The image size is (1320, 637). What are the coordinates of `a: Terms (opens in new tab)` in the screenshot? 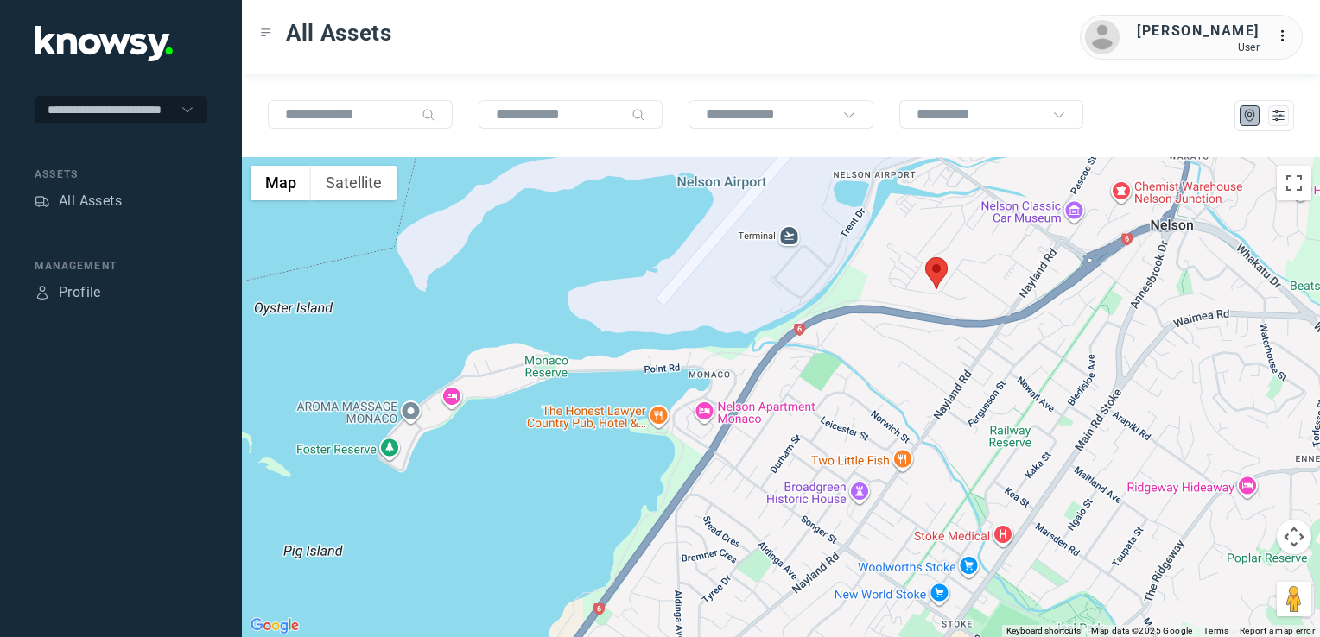 It's located at (1216, 631).